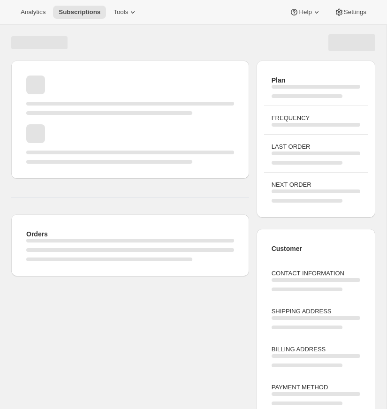  Describe the element at coordinates (316, 350) in the screenshot. I see `h3: BILLING ADDRESS` at that location.